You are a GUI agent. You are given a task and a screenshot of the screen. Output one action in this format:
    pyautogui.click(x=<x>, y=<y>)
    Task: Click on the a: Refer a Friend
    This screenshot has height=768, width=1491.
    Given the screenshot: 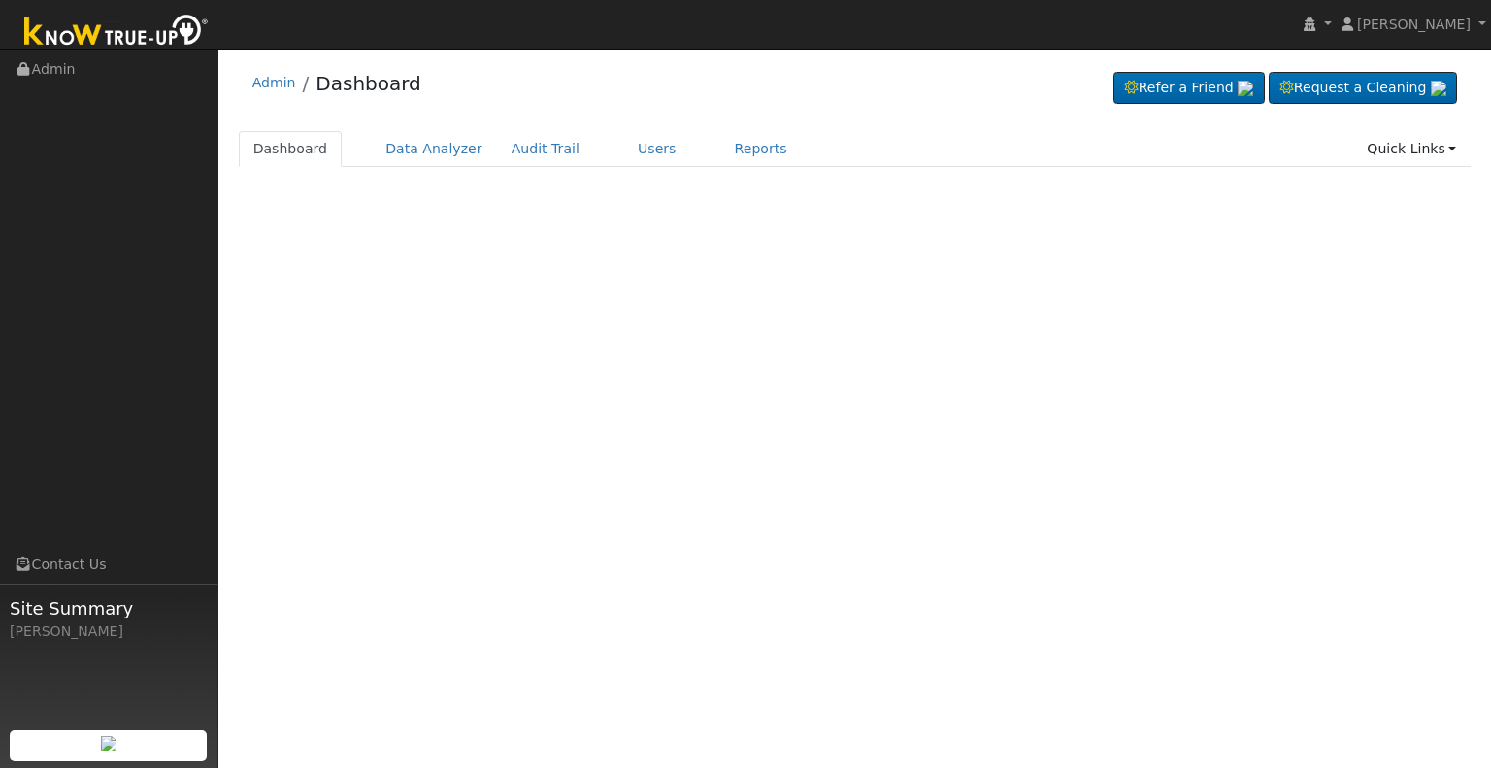 What is the action you would take?
    pyautogui.click(x=1189, y=88)
    